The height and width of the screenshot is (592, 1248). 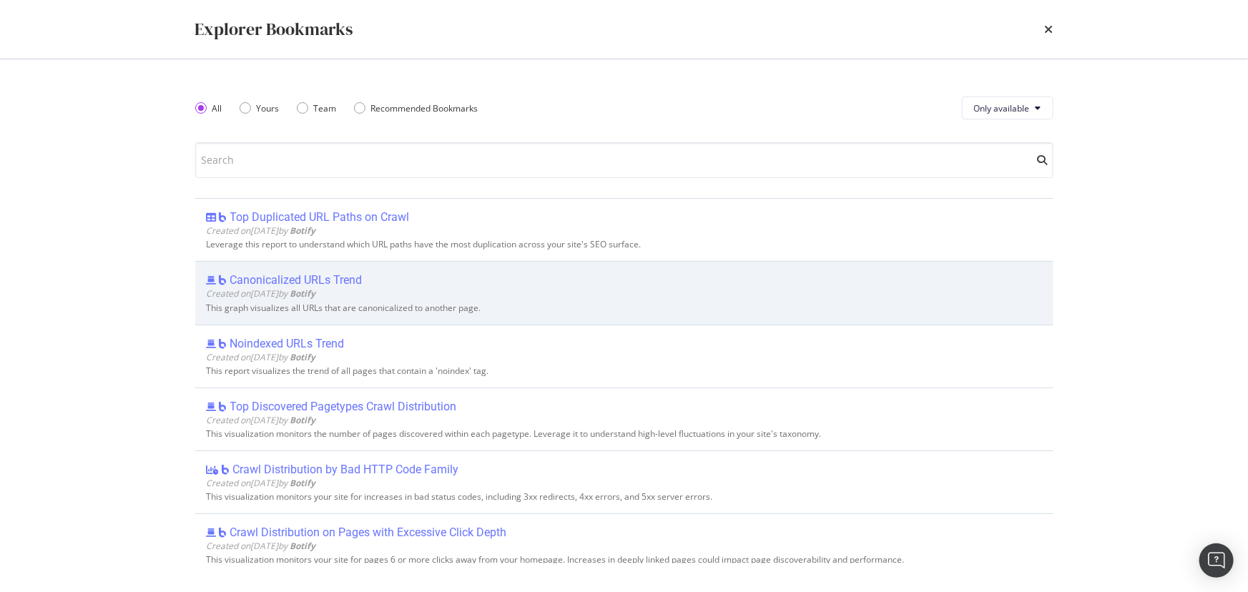 I want to click on div: This visualization monitors your site for increases in bad status codes, including 3xx redirects,..., so click(x=624, y=497).